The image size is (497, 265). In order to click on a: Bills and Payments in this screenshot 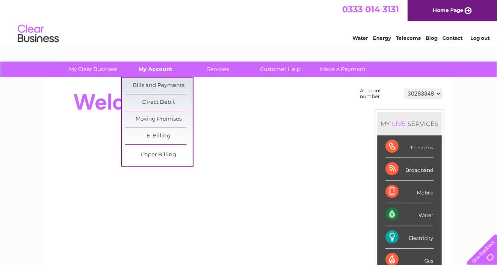, I will do `click(159, 86)`.